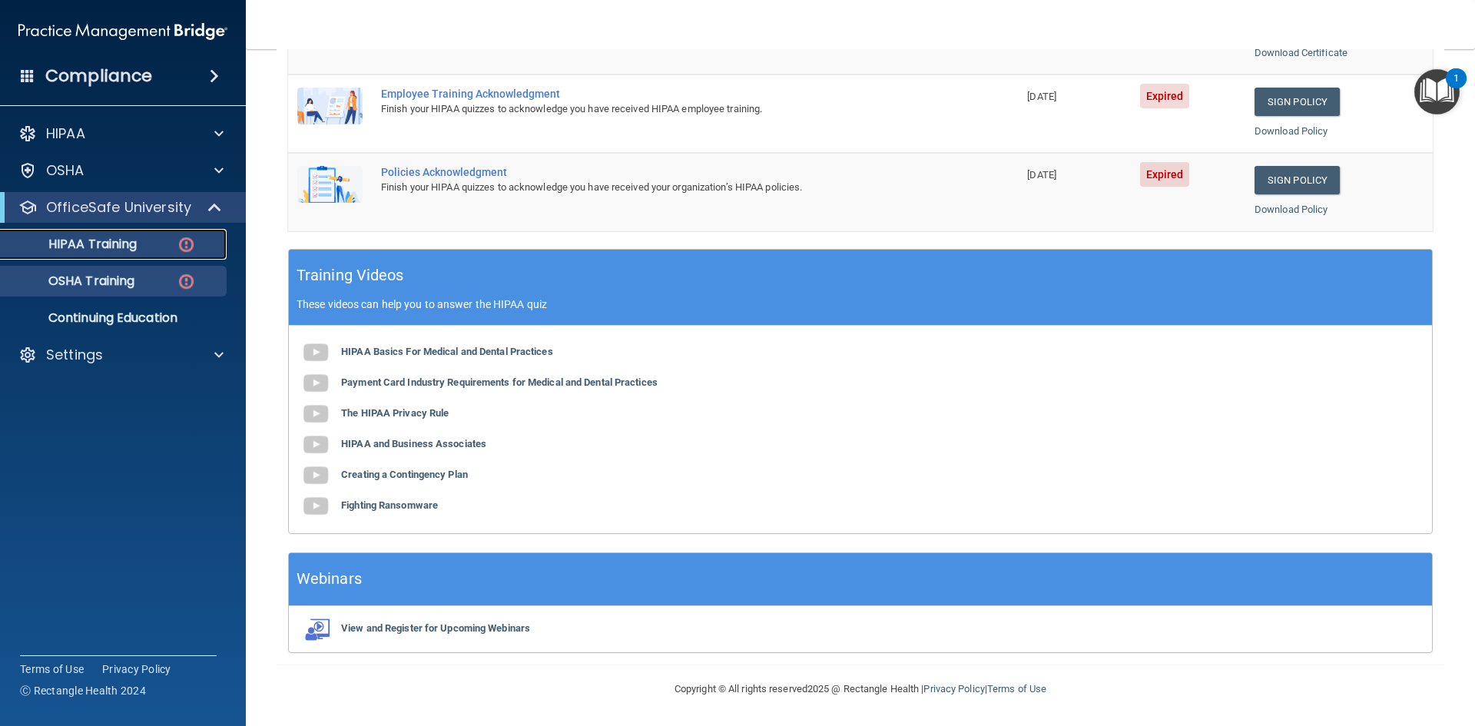 This screenshot has width=1475, height=726. Describe the element at coordinates (404, 474) in the screenshot. I see `b: Creating a Contingency Plan` at that location.